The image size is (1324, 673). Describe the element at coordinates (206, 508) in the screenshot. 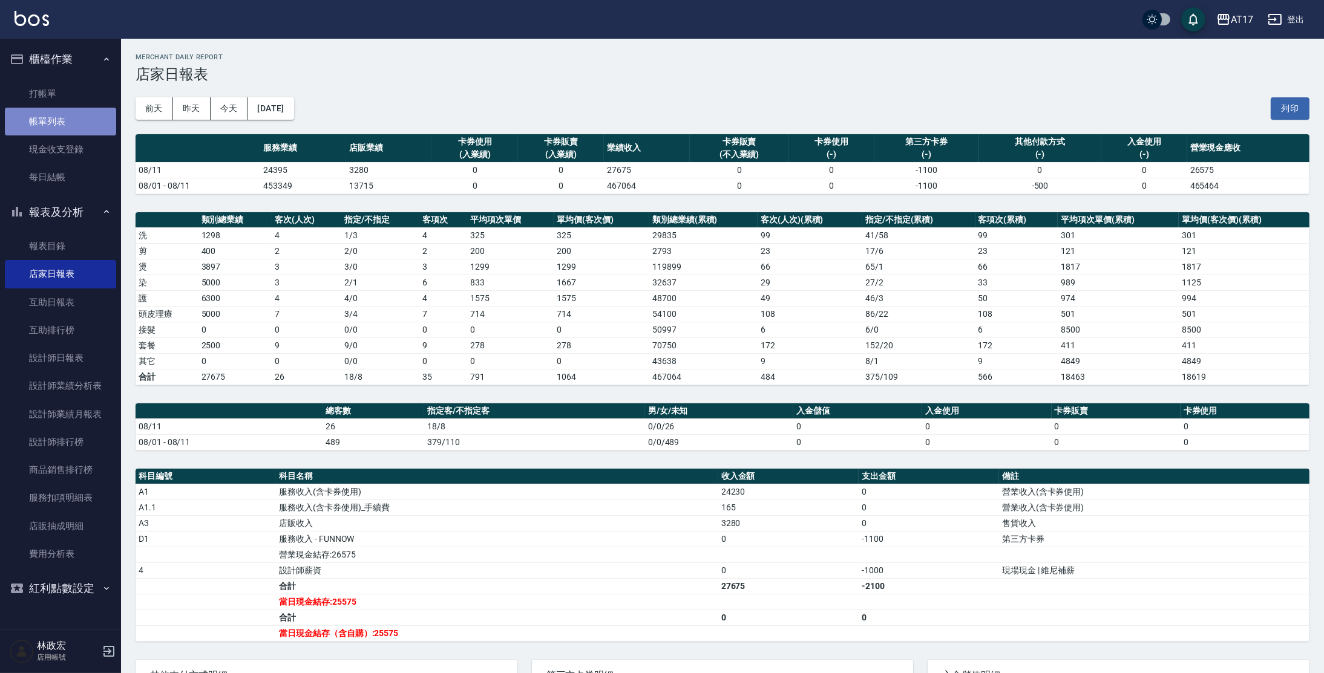

I see `td: A1.1` at that location.